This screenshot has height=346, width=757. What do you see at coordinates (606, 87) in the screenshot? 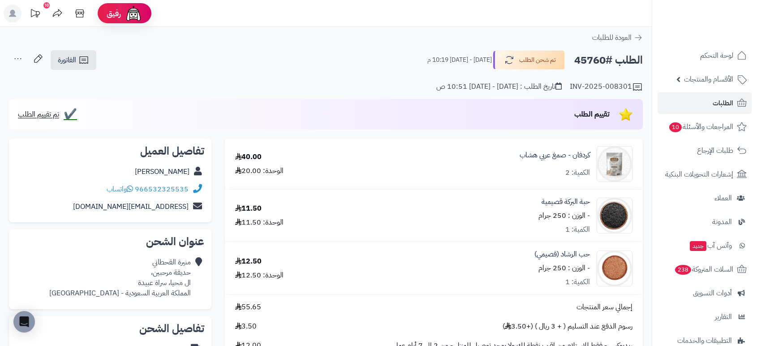
I see `div: INV-2025-008301` at bounding box center [606, 87].